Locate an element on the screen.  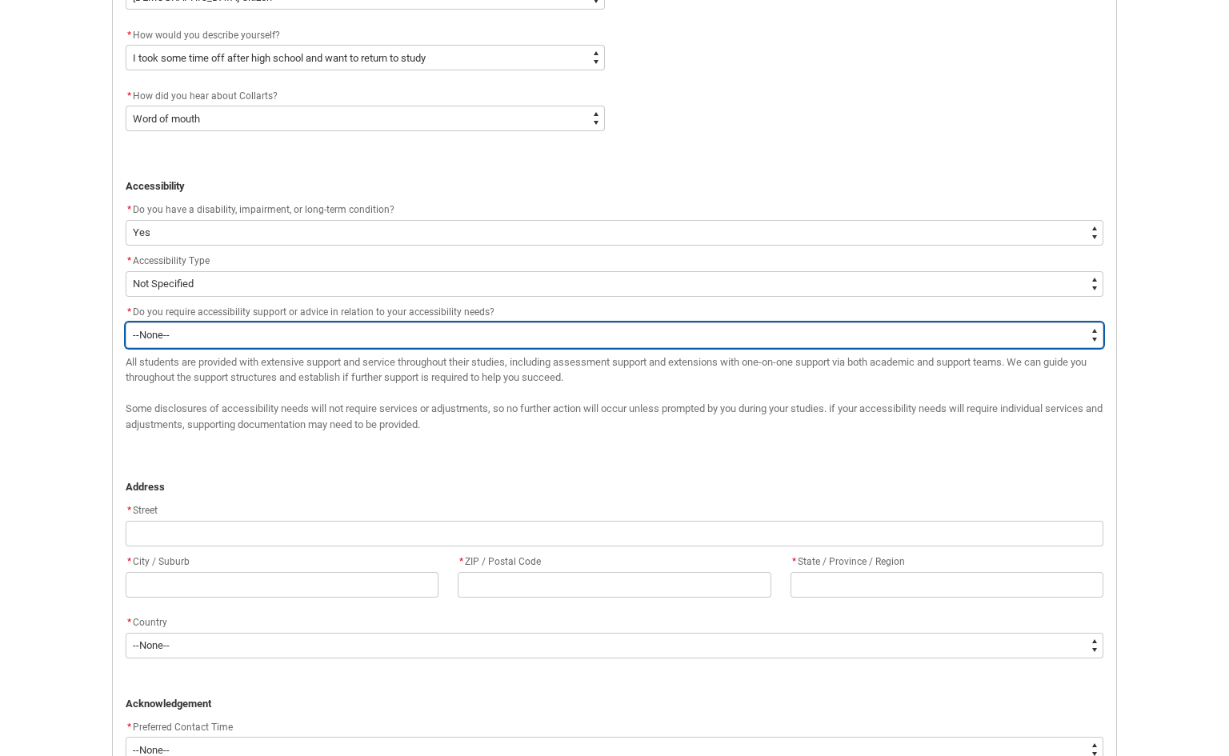
strong: Acknowledgement is located at coordinates (168, 703).